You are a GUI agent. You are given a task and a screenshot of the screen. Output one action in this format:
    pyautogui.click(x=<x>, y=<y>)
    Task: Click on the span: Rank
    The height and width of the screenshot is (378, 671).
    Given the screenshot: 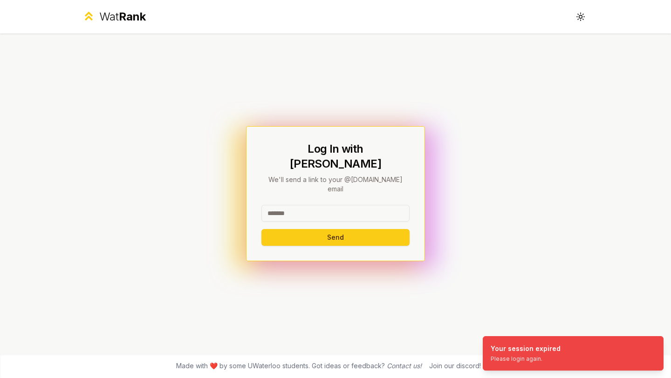 What is the action you would take?
    pyautogui.click(x=132, y=16)
    